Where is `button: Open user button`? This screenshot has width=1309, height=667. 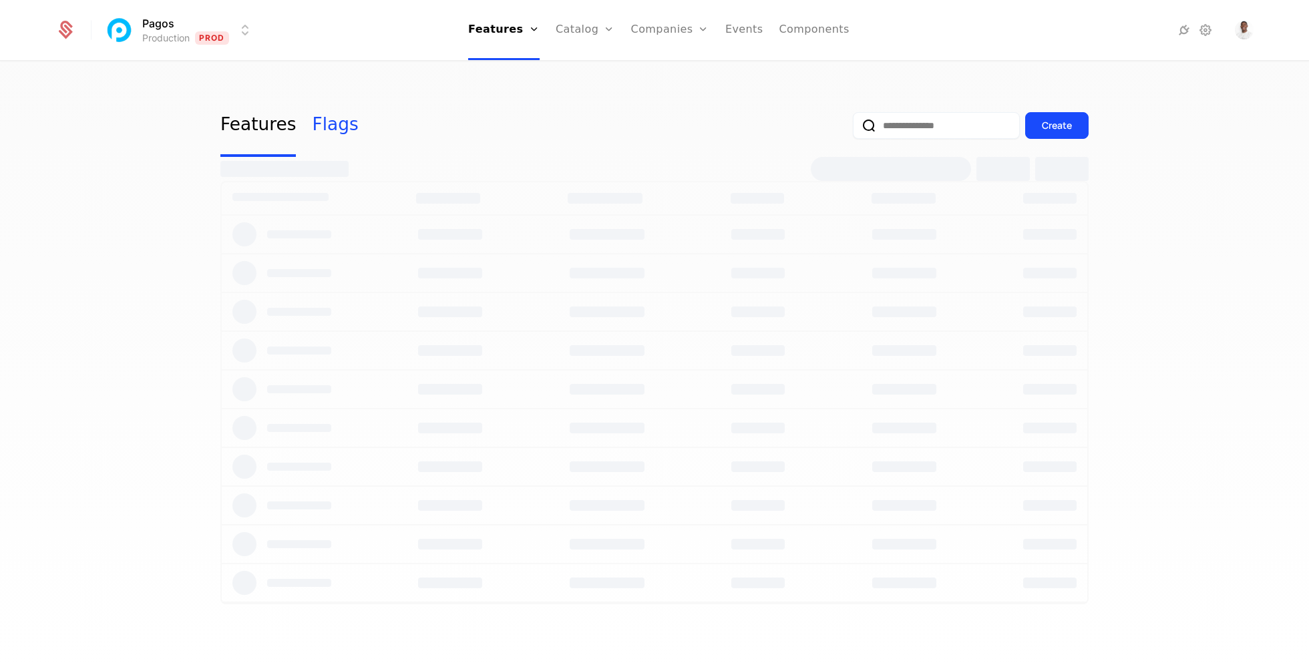 button: Open user button is located at coordinates (1244, 30).